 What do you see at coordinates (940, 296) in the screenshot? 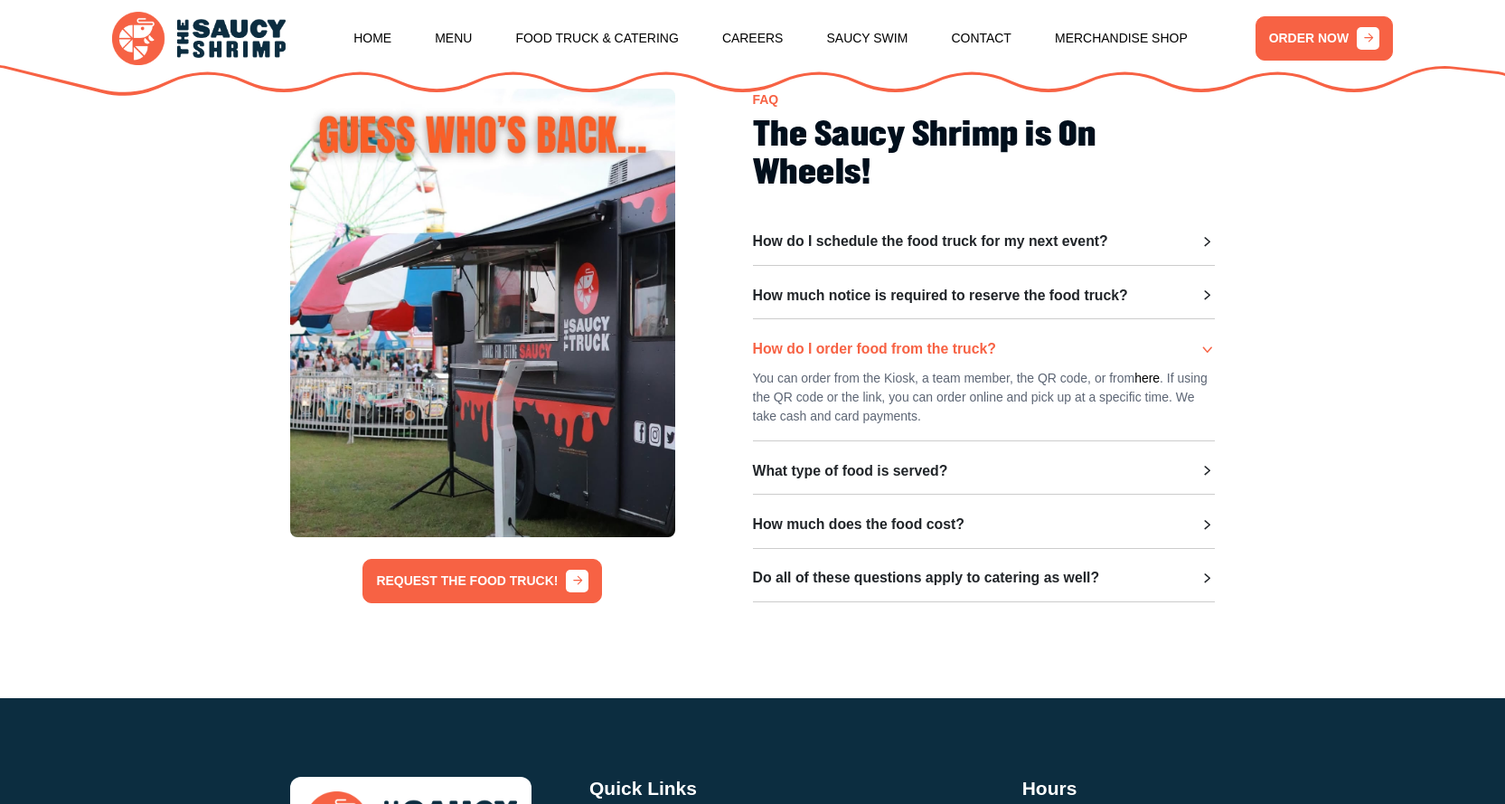
I see `h3: How much notice is required to reserve the food truck?` at bounding box center [940, 296].